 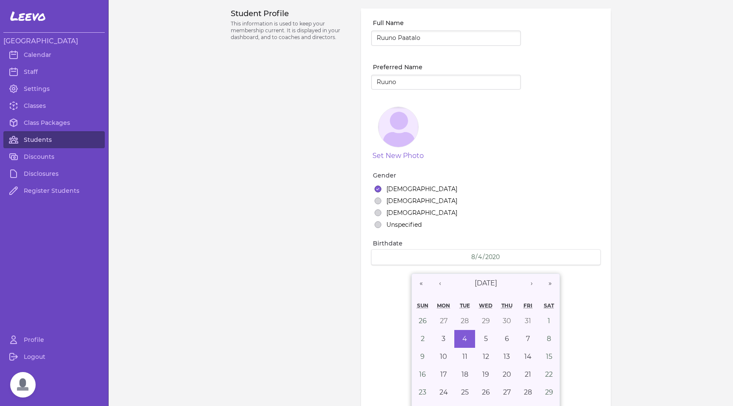 What do you see at coordinates (549, 374) in the screenshot?
I see `button: August 22, 2020` at bounding box center [549, 374].